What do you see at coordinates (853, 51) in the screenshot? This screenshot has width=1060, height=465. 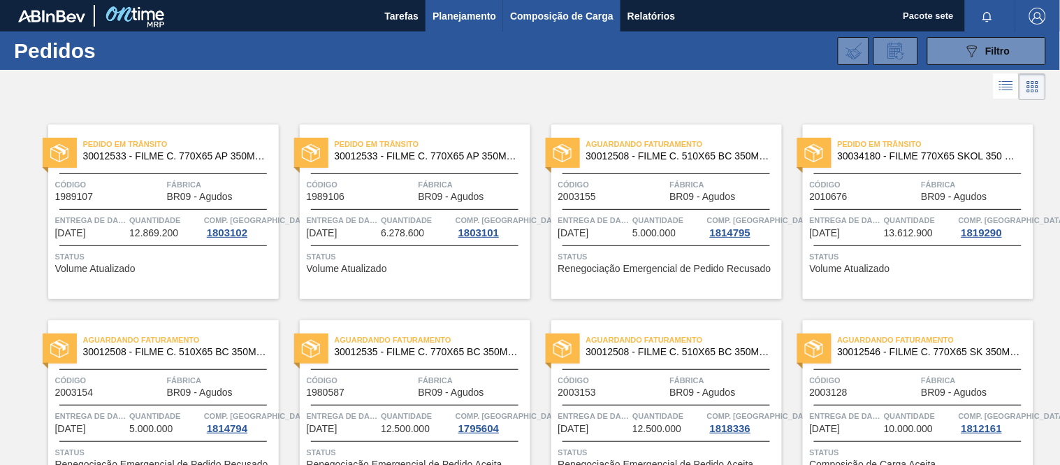 I see `div: Importar Negociações dos Pedidos` at bounding box center [853, 51].